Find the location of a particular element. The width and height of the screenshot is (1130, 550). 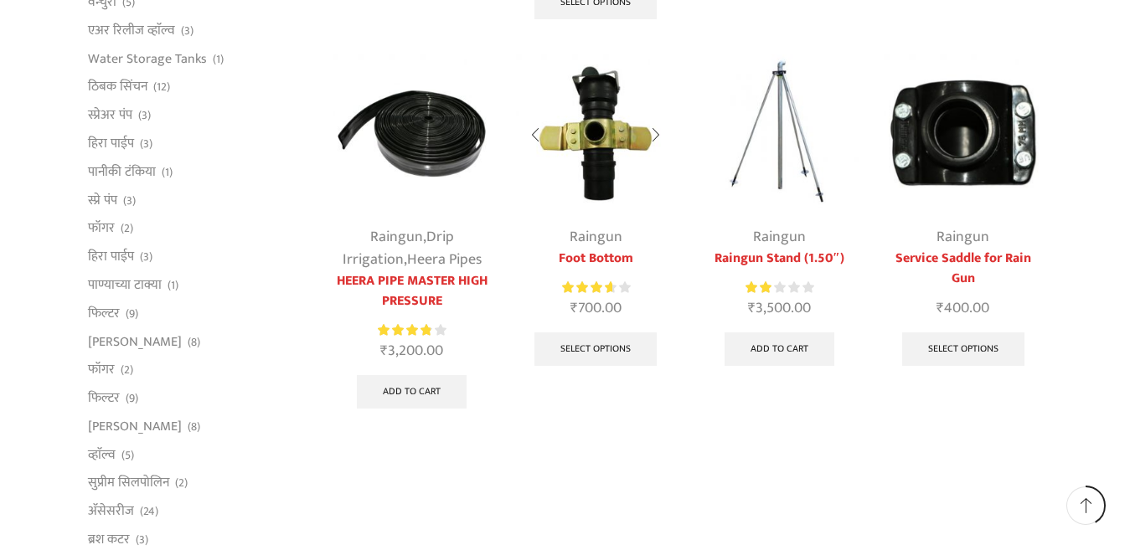

bdi: 3,200.00 is located at coordinates (411, 351).